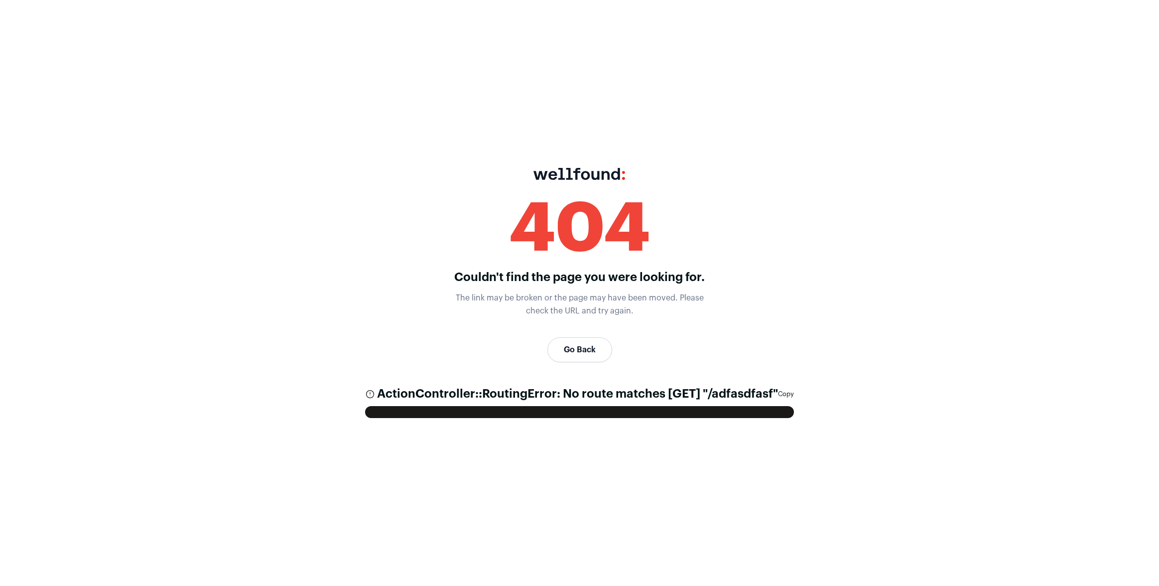  What do you see at coordinates (786, 394) in the screenshot?
I see `button: Copy` at bounding box center [786, 394].